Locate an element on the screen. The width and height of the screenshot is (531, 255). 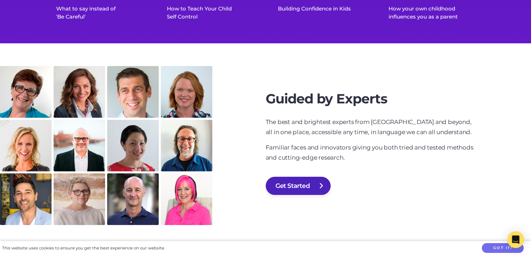
div: Building Confidence in Kids is located at coordinates (321, 9).